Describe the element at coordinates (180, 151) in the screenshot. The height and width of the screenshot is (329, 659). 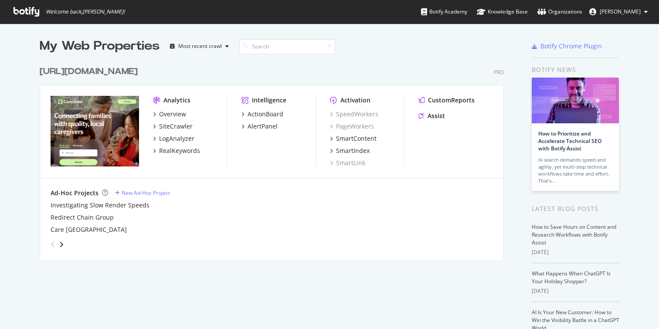
I see `div: RealKeywords` at that location.